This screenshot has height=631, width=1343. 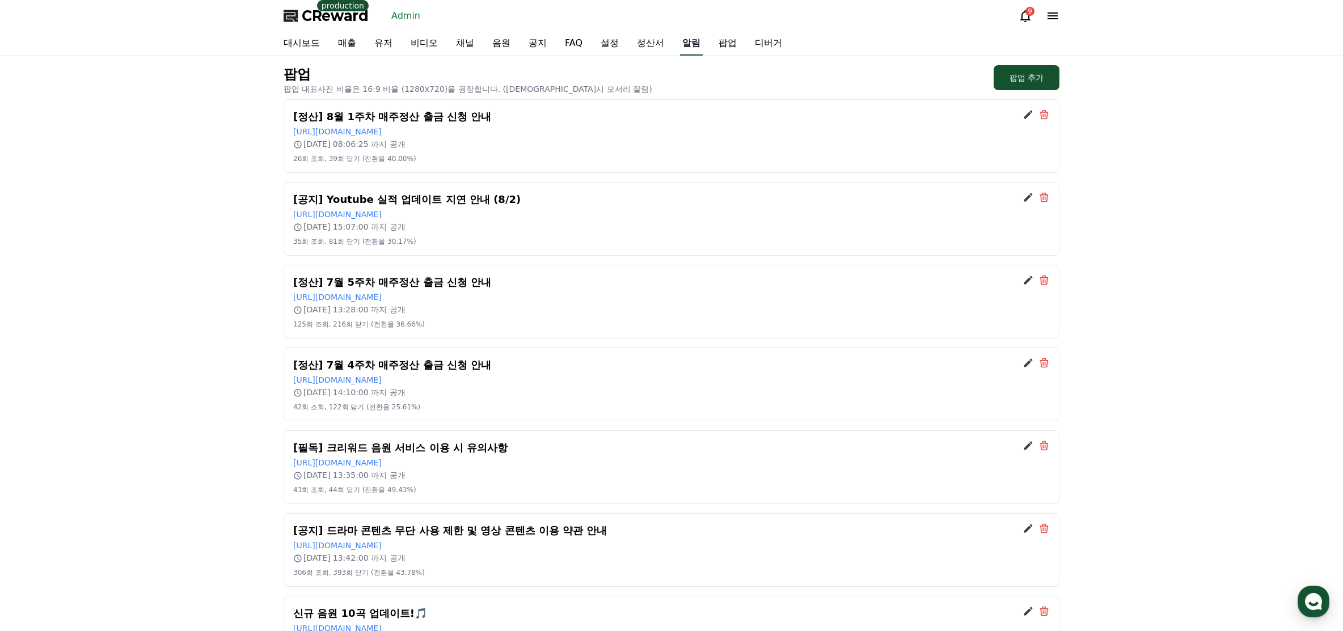 What do you see at coordinates (39, 374) in the screenshot?
I see `a: 홈` at bounding box center [39, 374].